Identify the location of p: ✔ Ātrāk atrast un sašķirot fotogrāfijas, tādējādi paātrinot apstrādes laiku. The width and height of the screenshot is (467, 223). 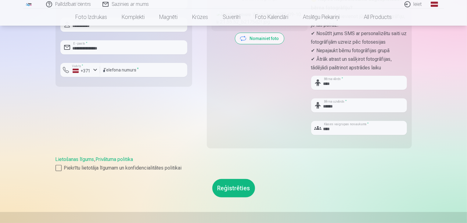
(359, 63).